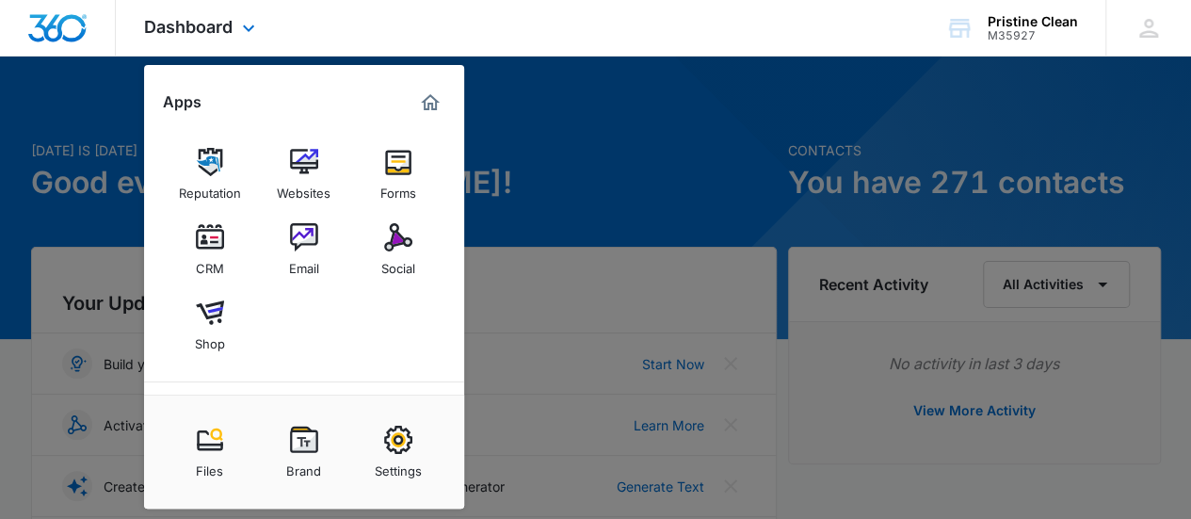 This screenshot has height=519, width=1191. Describe the element at coordinates (304, 264) in the screenshot. I see `div: Email` at that location.